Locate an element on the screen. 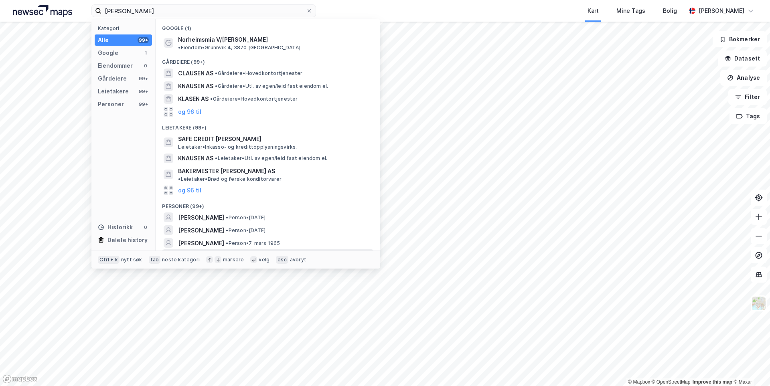 The image size is (770, 386). img: logo.a4113a55bc3d86da70a041830d287a7e.svg is located at coordinates (43, 11).